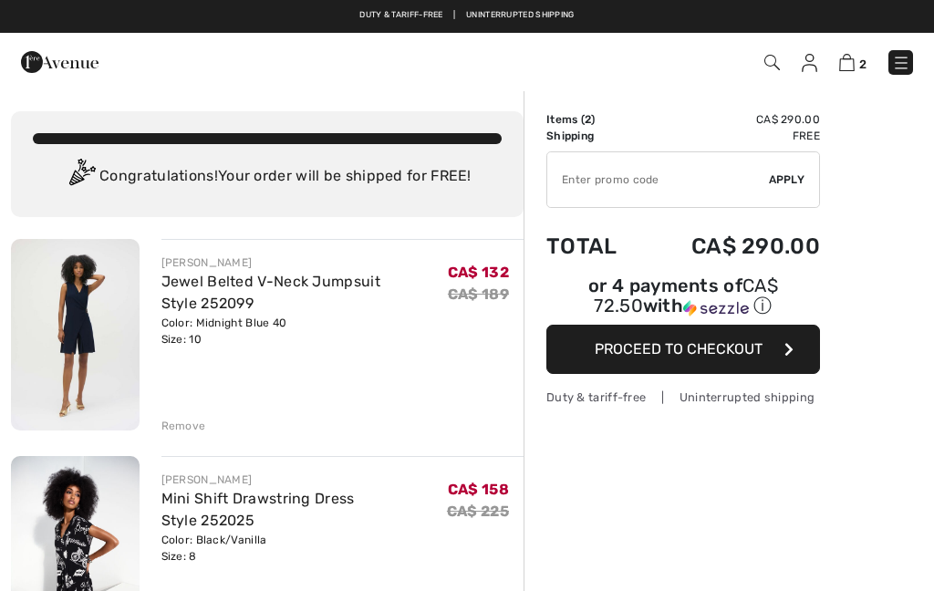 The width and height of the screenshot is (934, 591). I want to click on button: Proceed to Checkout, so click(683, 349).